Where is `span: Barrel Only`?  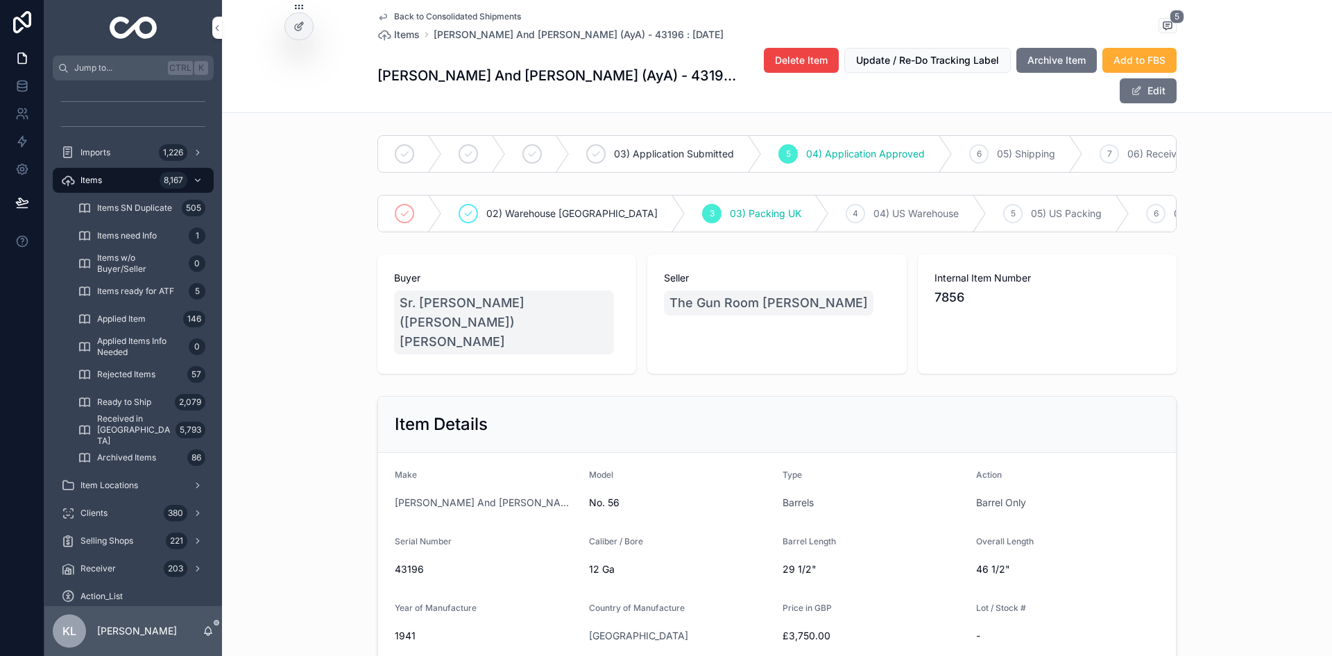 span: Barrel Only is located at coordinates (1001, 503).